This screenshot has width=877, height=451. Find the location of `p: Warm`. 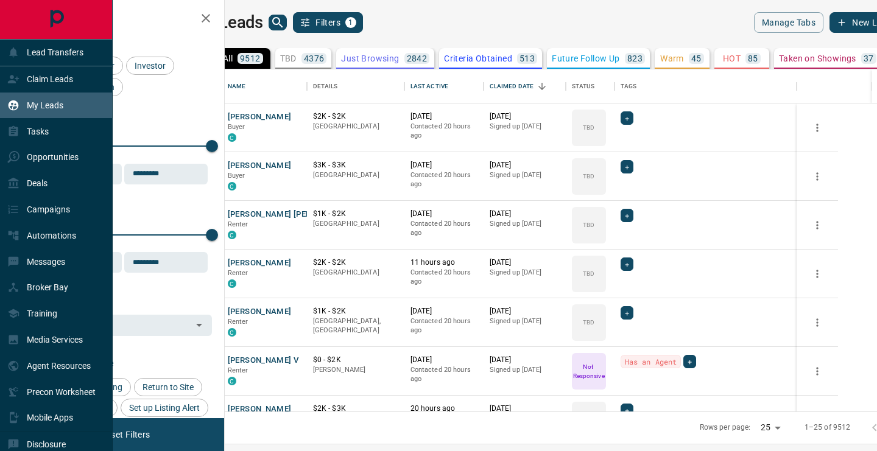

p: Warm is located at coordinates (672, 58).